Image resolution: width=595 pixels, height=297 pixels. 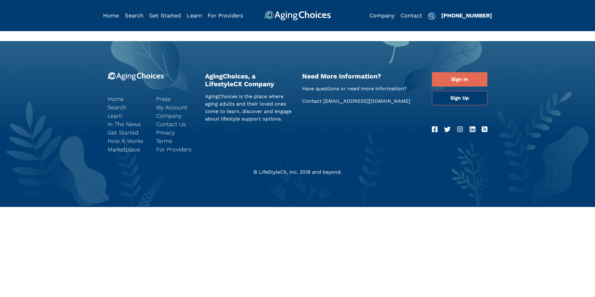 I want to click on p: Contact, so click(x=362, y=101).